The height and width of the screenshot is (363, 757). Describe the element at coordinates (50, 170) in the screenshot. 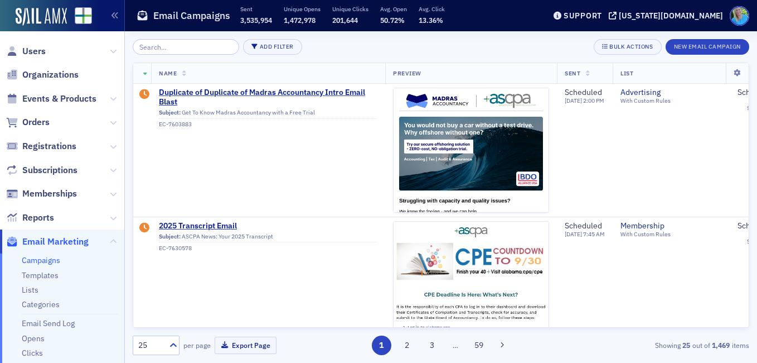

I see `span: Subscriptions` at that location.